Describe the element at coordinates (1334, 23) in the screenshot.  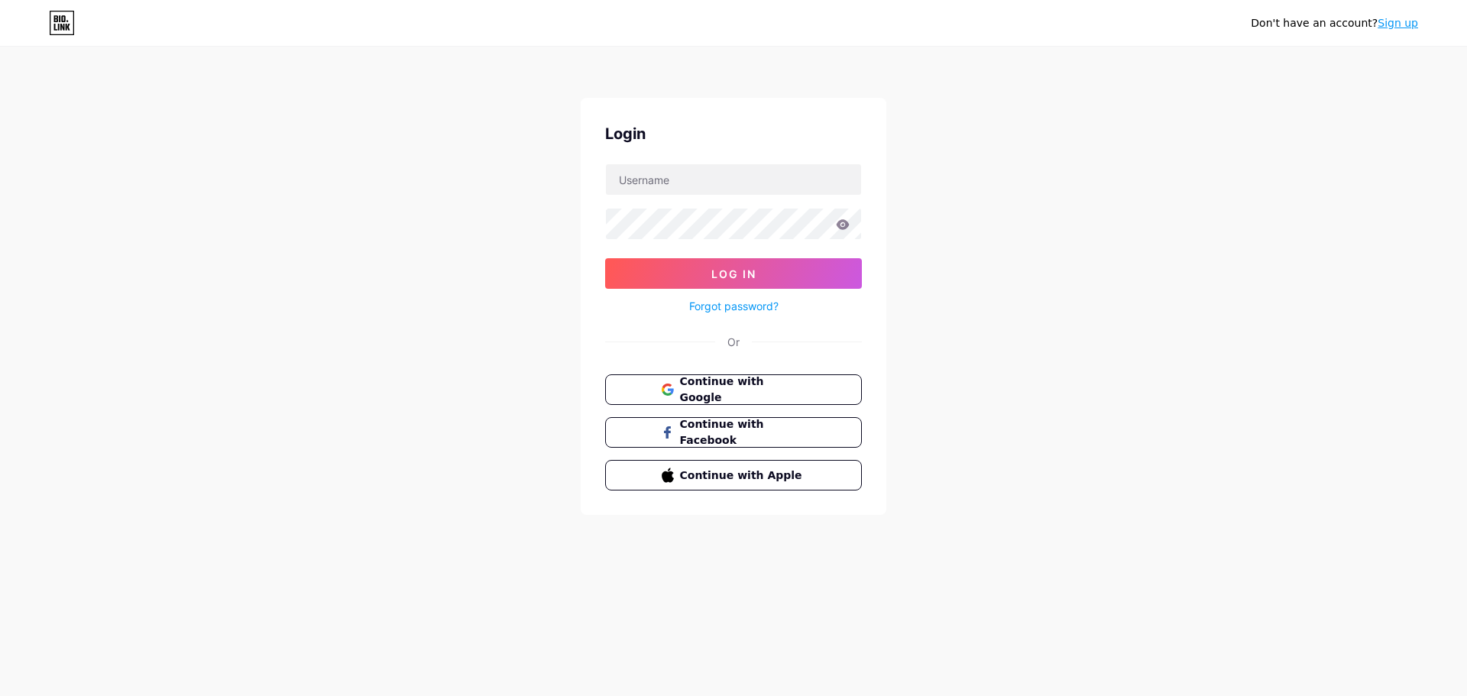
I see `div: Don't have an account?` at that location.